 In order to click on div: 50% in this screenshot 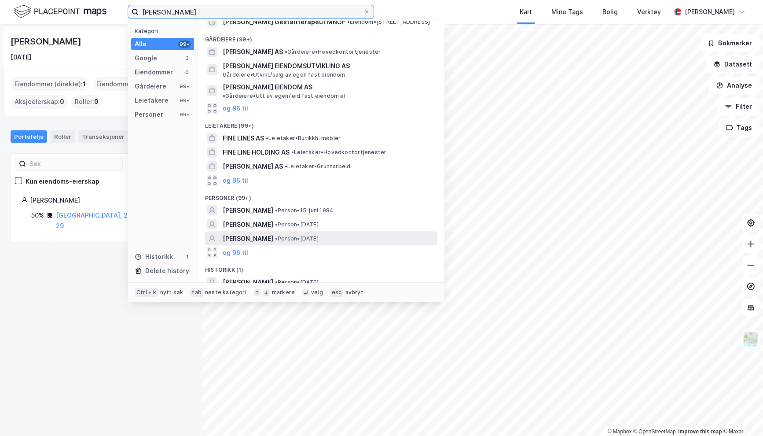, I will do `click(37, 215)`.